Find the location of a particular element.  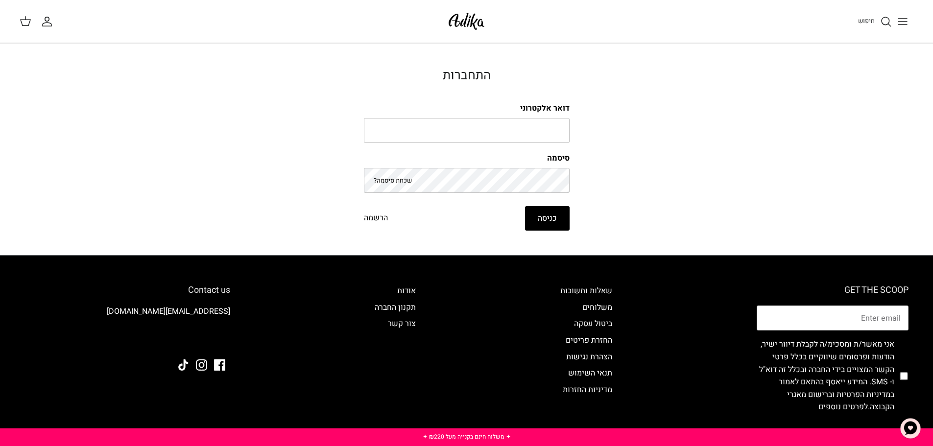

a: הרשמה is located at coordinates (376, 219).